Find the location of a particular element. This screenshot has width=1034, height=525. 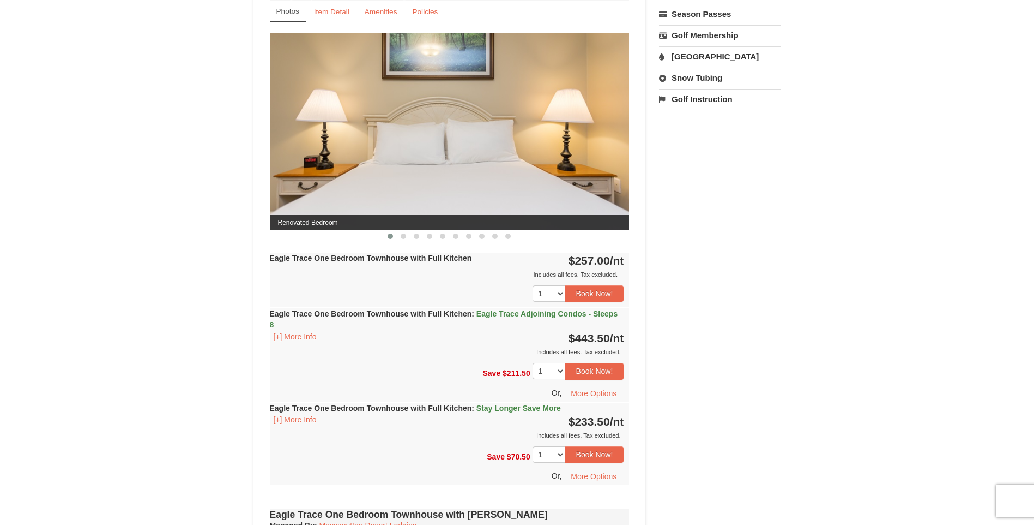

span: $233.50 is located at coordinates (589, 421).